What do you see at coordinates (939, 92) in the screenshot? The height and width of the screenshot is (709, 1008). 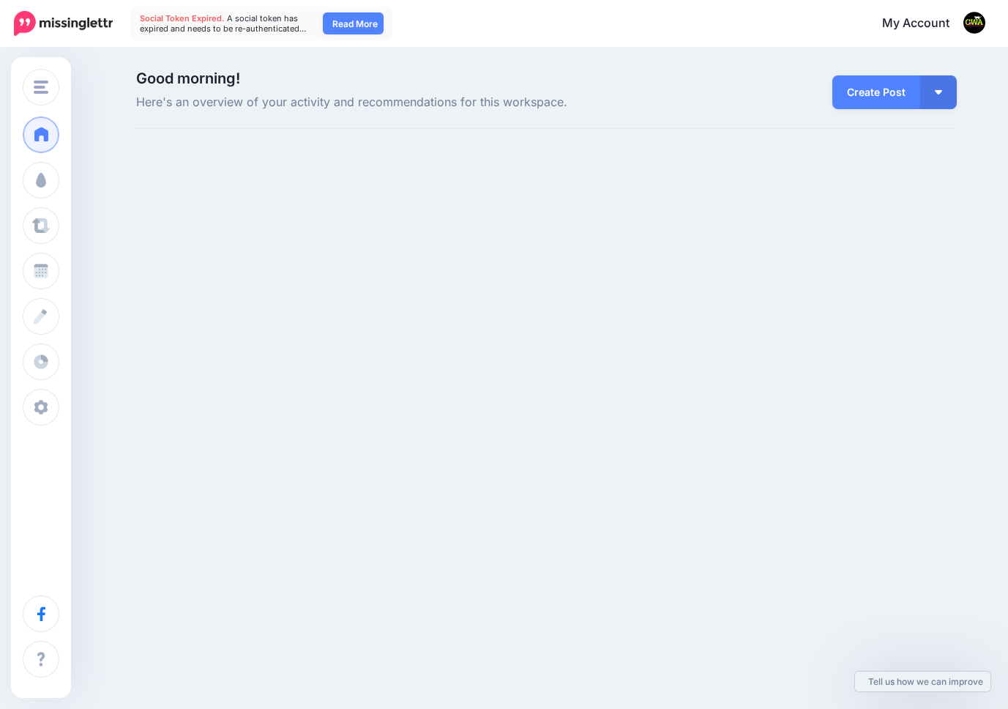 I see `img: arrow-down-white.png` at bounding box center [939, 92].